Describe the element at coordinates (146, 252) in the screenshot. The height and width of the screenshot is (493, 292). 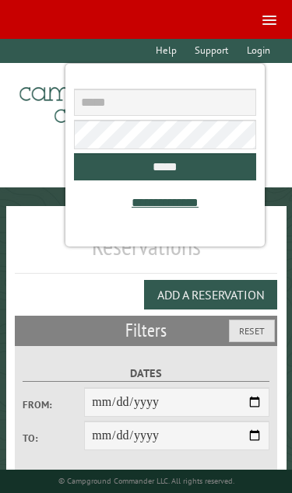
I see `h1: Reservations` at that location.